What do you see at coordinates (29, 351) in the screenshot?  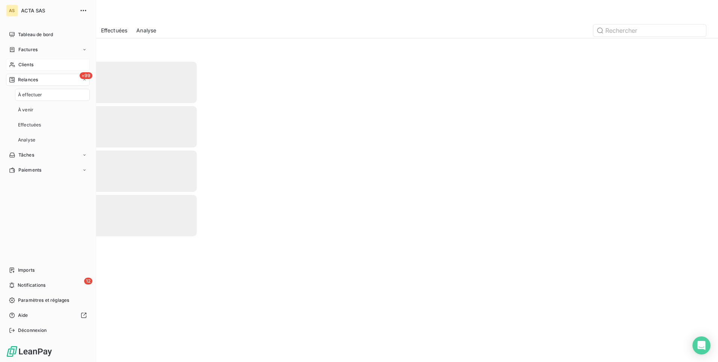 I see `img: Logo LeanPay` at bounding box center [29, 351].